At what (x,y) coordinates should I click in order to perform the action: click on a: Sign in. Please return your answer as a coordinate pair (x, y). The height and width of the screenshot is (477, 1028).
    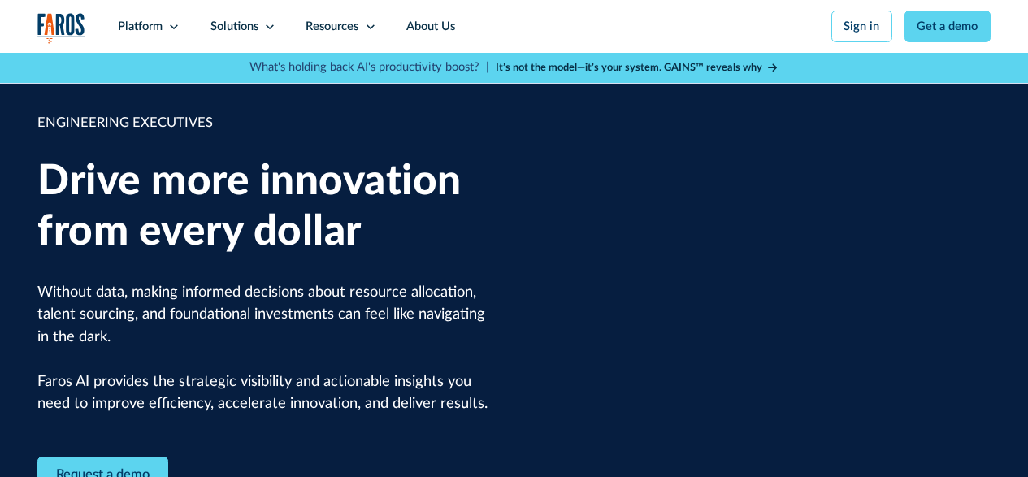
    Looking at the image, I should click on (862, 26).